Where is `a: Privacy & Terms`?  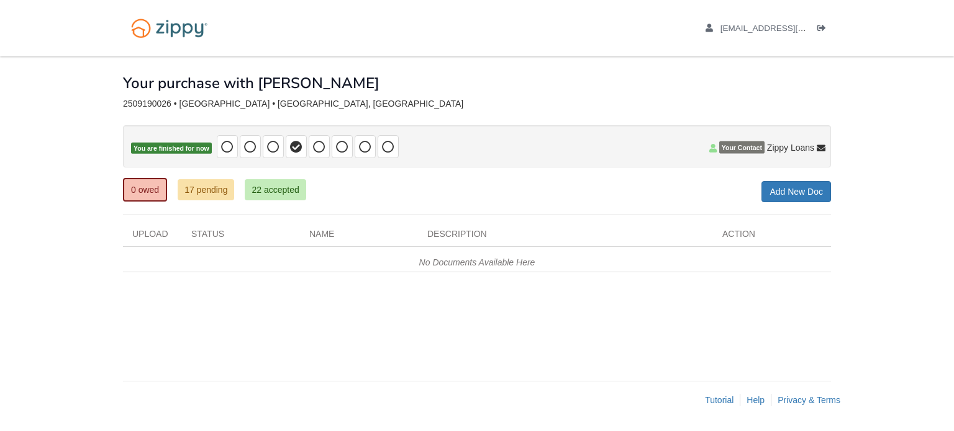
a: Privacy & Terms is located at coordinates (808, 400).